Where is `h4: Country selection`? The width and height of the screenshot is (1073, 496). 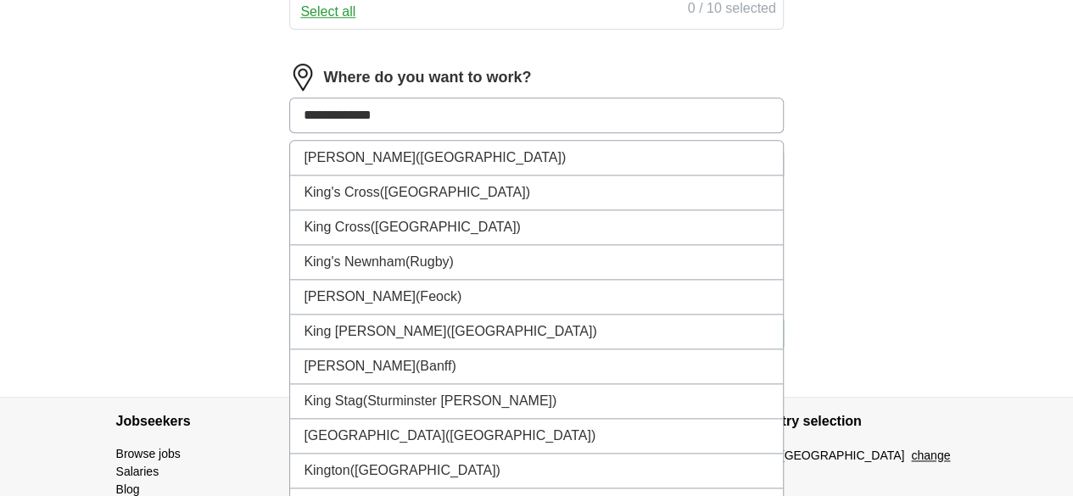
h4: Country selection is located at coordinates (852, 421).